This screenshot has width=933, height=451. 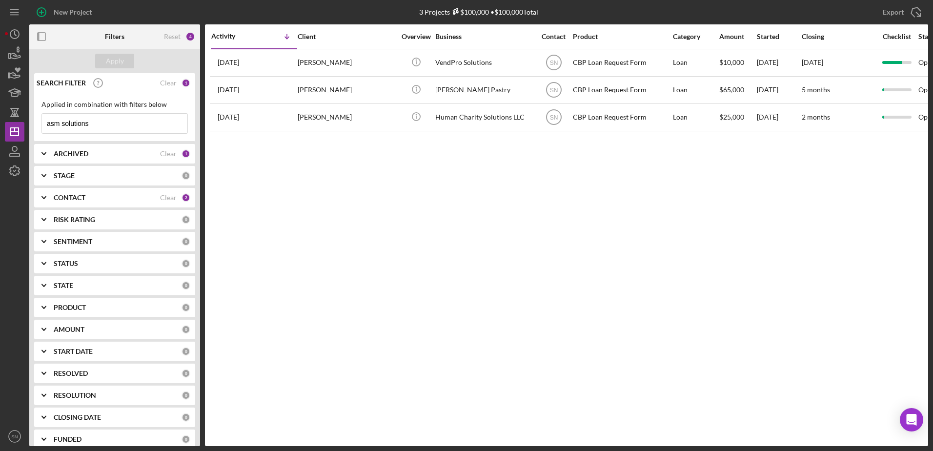 I want to click on b: SENTIMENT, so click(x=73, y=242).